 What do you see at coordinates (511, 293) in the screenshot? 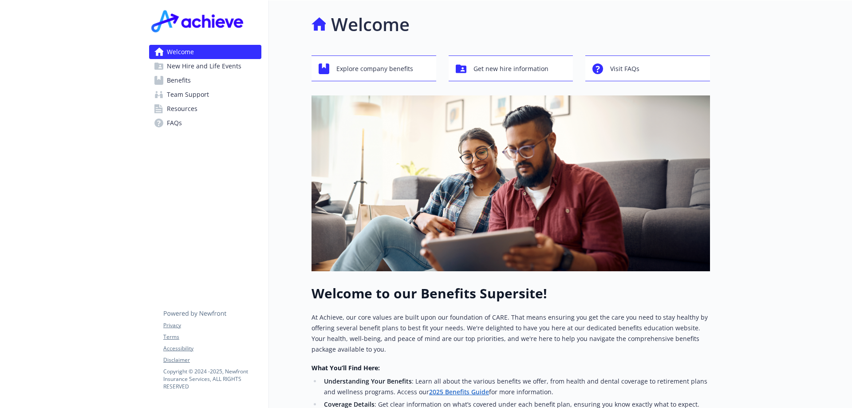
I see `h1: Welcome to our Benefits Supersite!` at bounding box center [511, 293].